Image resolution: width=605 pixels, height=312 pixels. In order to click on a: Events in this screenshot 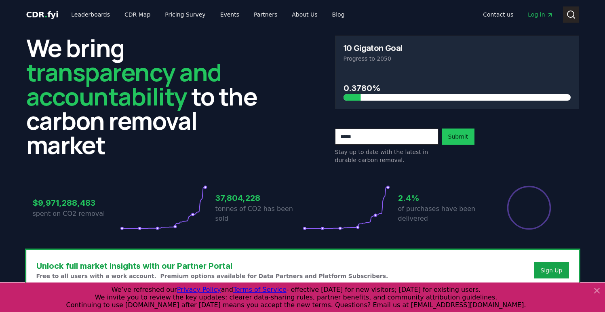, I will do `click(230, 15)`.